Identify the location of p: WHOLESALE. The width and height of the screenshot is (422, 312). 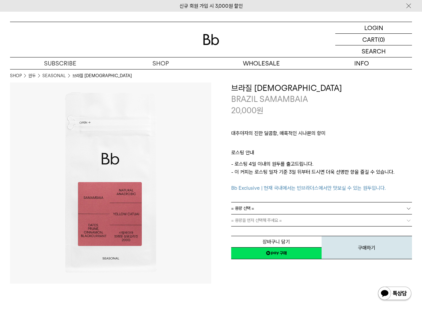
(261, 63).